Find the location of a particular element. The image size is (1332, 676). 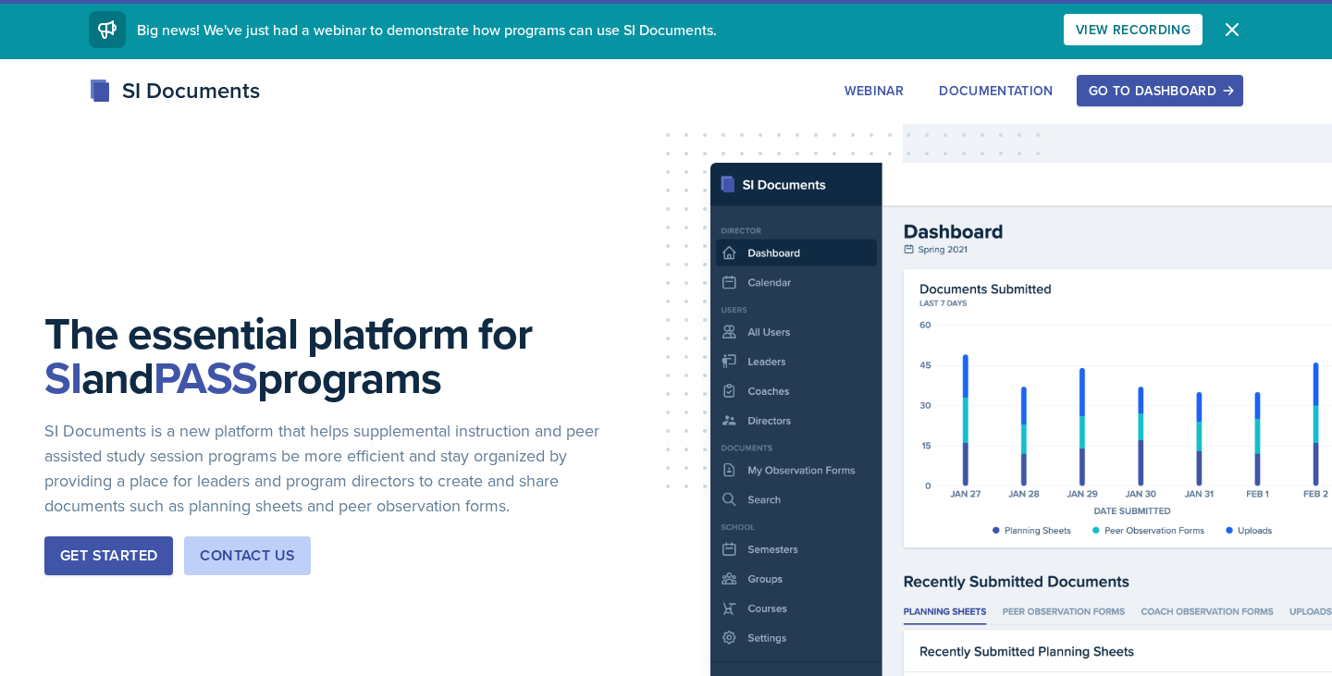

button: Documentation is located at coordinates (996, 91).